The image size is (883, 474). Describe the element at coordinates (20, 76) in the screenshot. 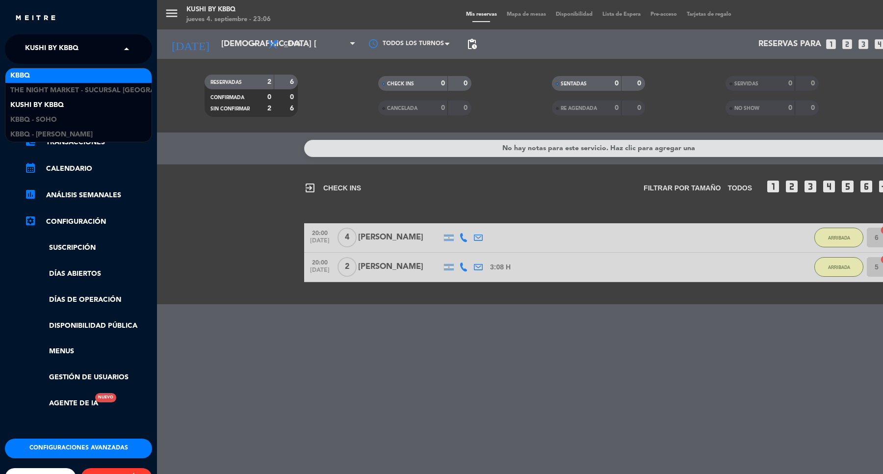

I see `span: KBBQ` at that location.